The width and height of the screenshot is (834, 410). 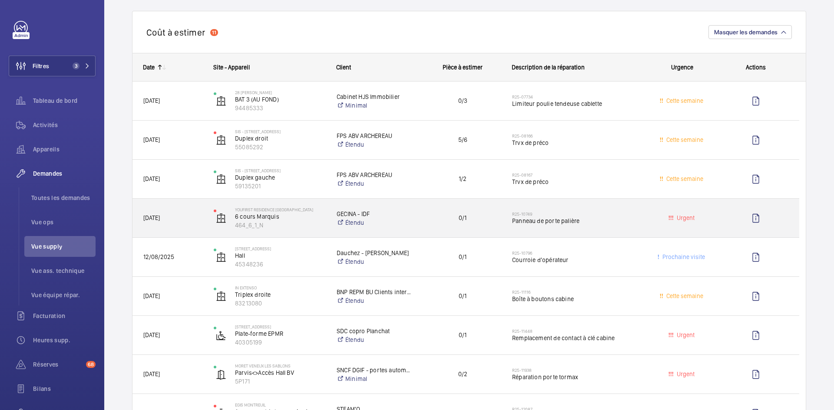 What do you see at coordinates (91, 365) in the screenshot?
I see `span: 68` at bounding box center [91, 365].